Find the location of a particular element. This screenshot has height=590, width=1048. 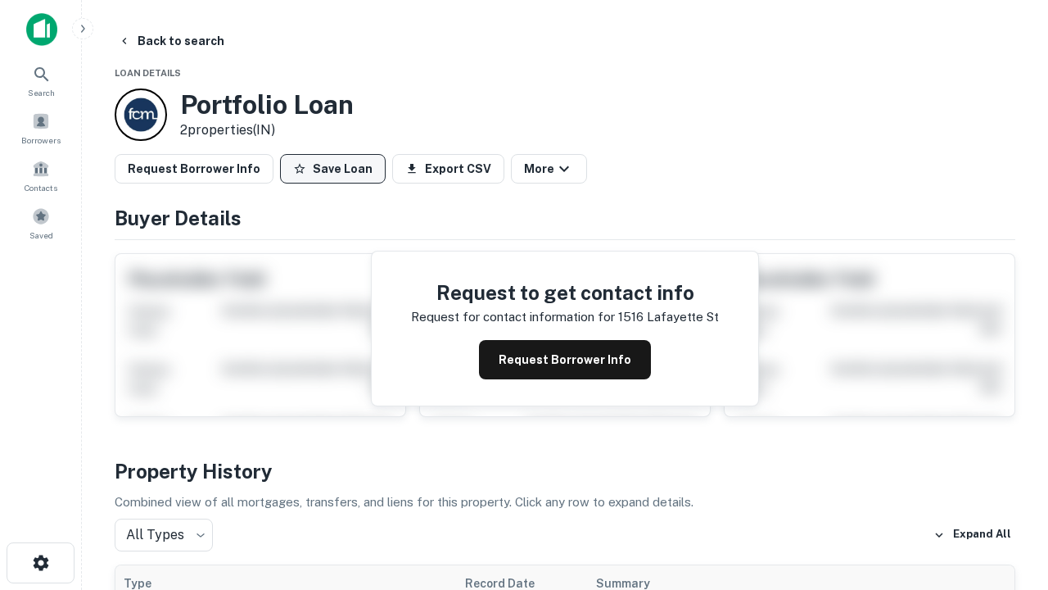

p: Request for contact information for is located at coordinates (513, 317).